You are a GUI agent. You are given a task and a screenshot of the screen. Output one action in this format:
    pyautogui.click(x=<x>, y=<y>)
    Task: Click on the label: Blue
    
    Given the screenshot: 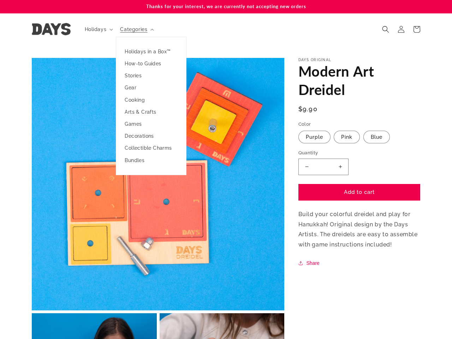 What is the action you would take?
    pyautogui.click(x=376, y=137)
    